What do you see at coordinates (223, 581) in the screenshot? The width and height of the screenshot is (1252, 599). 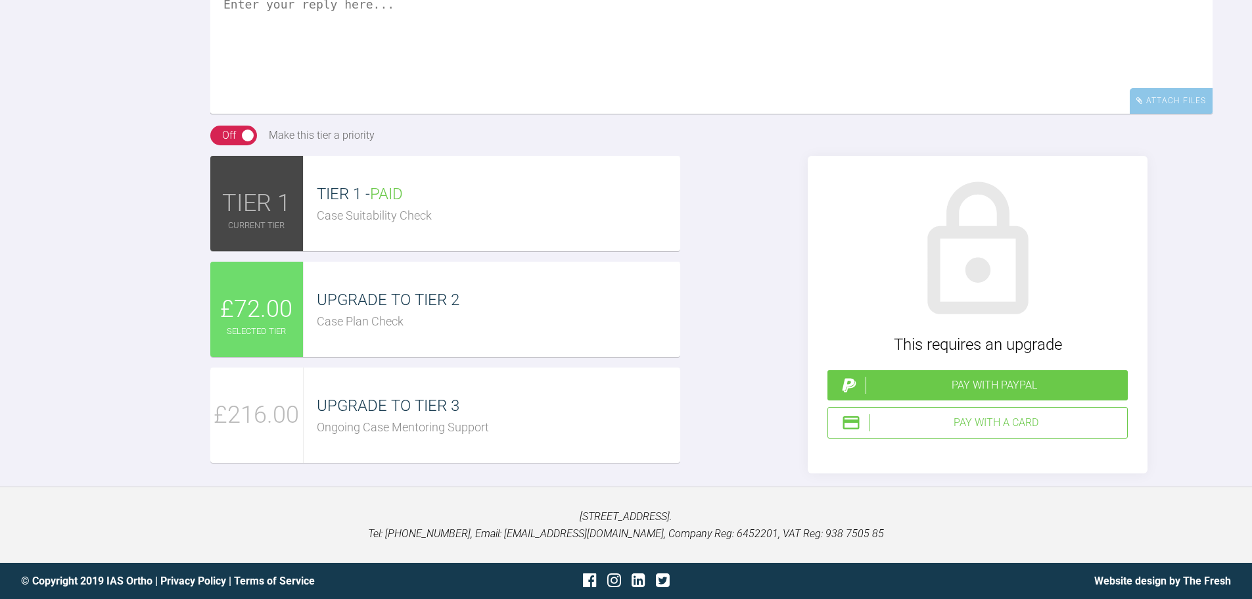 I see `div: © Copyright 2019 IAS Ortho | |` at bounding box center [223, 581].